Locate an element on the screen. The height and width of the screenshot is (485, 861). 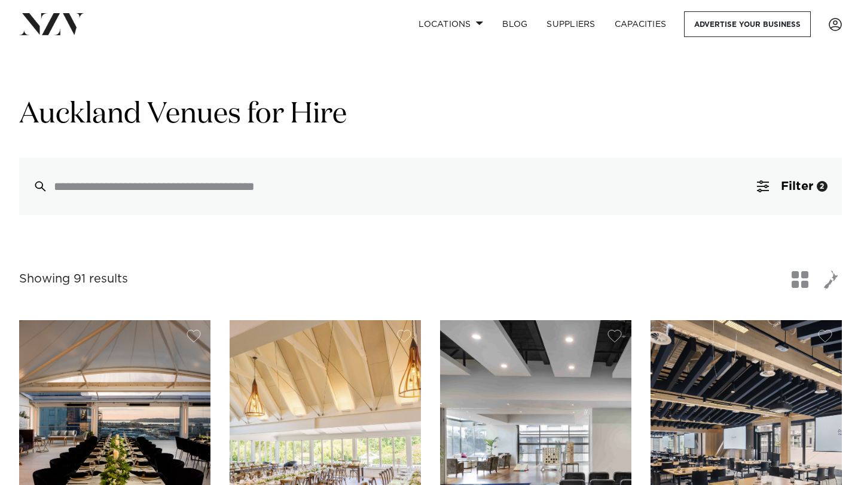
a: Capacities is located at coordinates (640, 24).